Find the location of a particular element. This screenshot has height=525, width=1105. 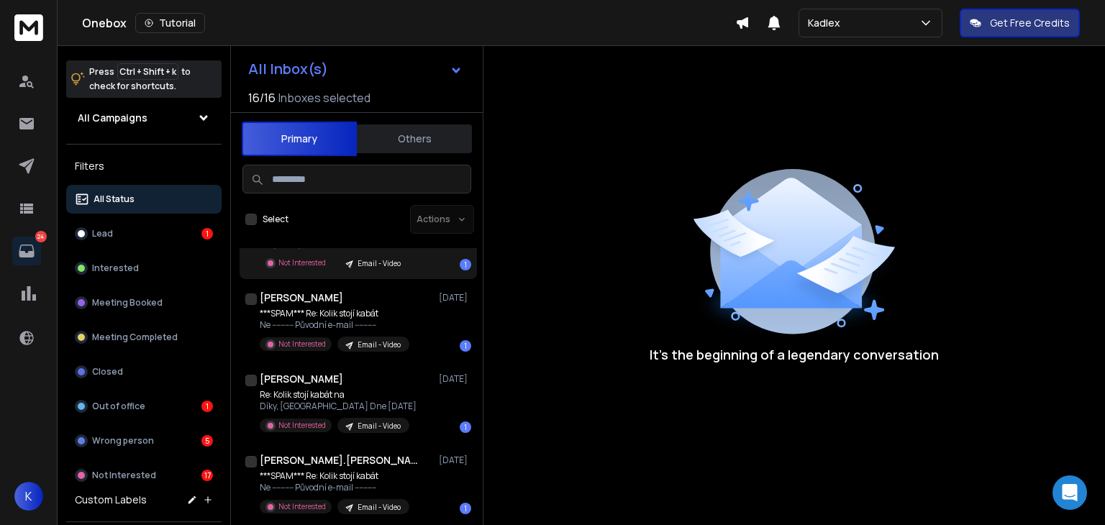

p: Get Free Credits is located at coordinates (1030, 23).